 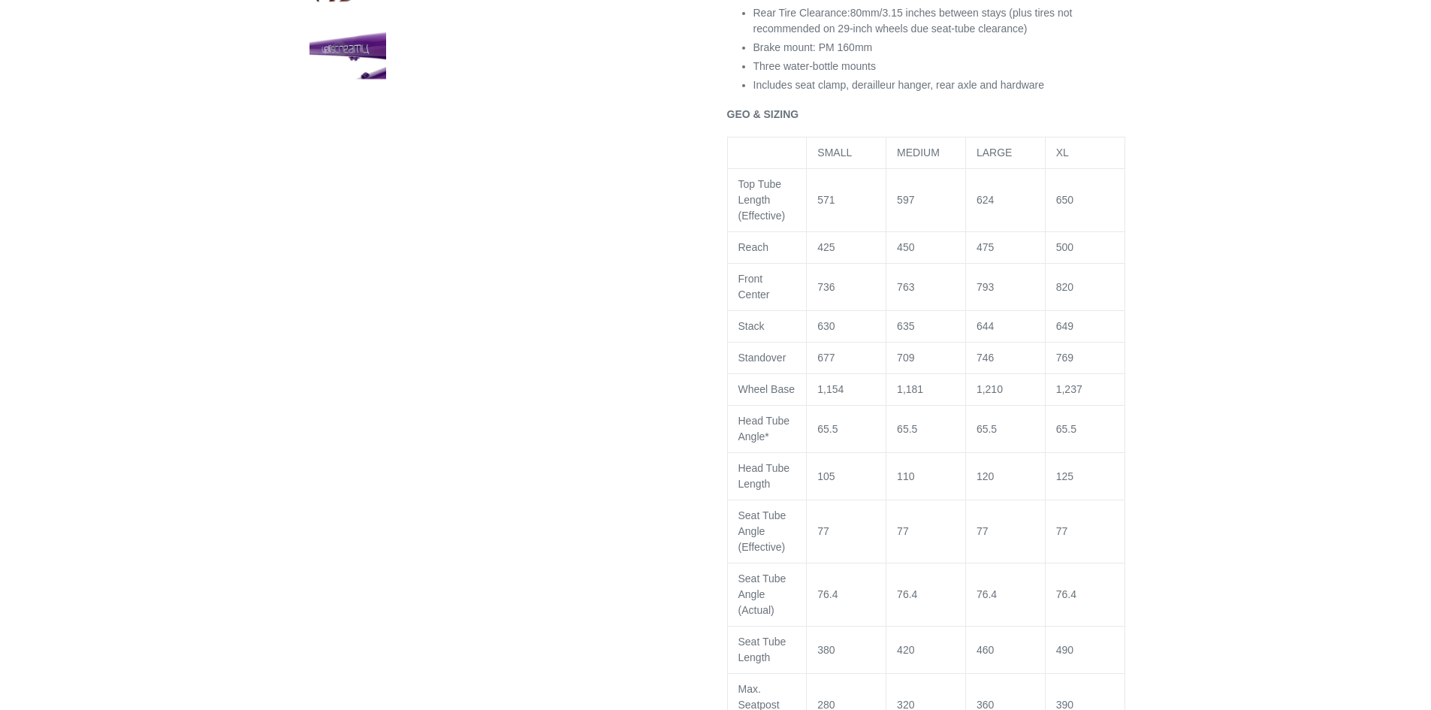 What do you see at coordinates (910, 389) in the screenshot?
I see `span: 1,181` at bounding box center [910, 389].